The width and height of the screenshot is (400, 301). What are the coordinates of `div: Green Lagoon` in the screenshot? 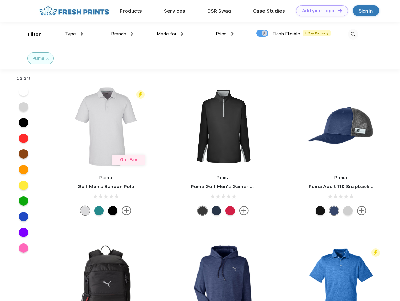 It's located at (99, 211).